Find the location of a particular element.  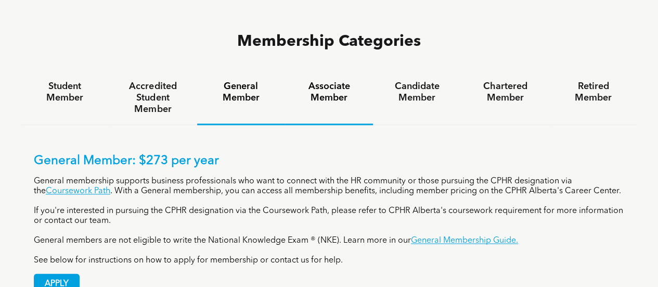

a: General Membership Guide. is located at coordinates (465, 240).